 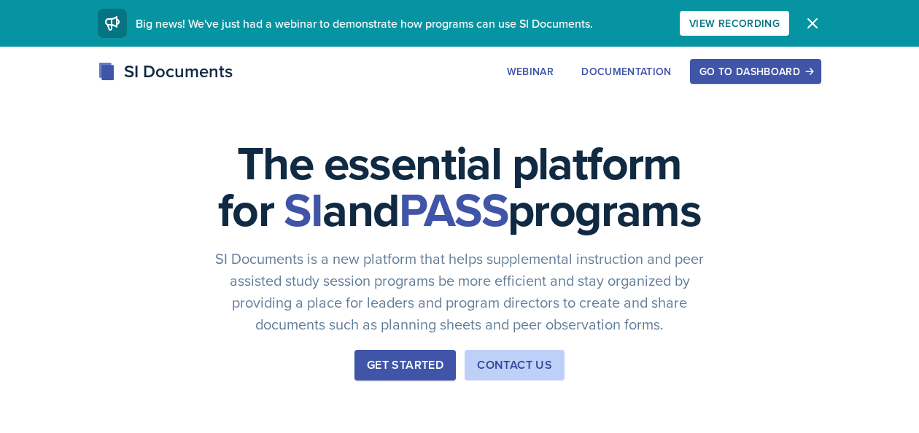 I want to click on div: Get Started, so click(x=405, y=366).